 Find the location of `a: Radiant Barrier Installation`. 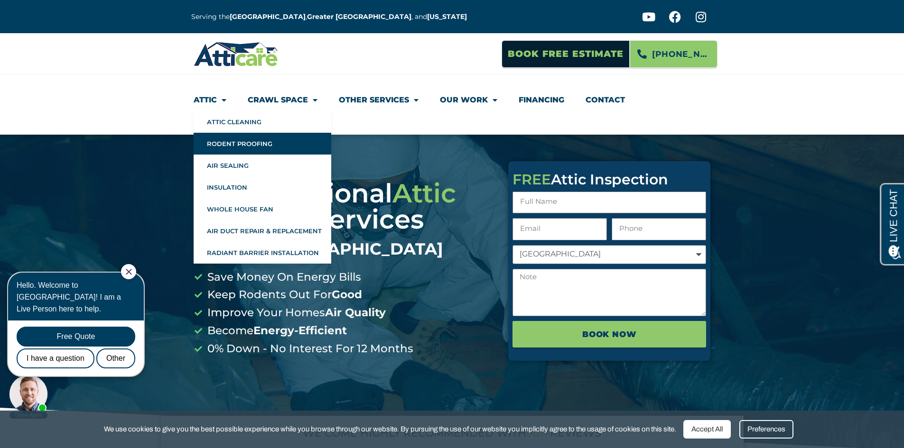

a: Radiant Barrier Installation is located at coordinates (262, 253).